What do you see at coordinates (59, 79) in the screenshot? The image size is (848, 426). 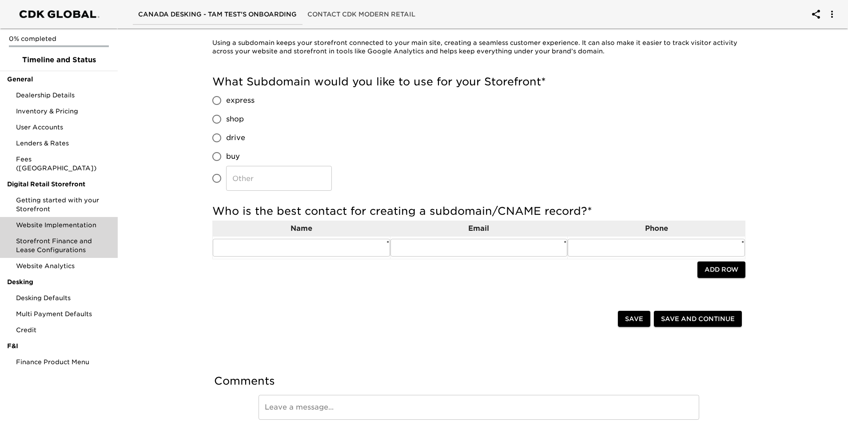 I see `span: General` at bounding box center [59, 79].